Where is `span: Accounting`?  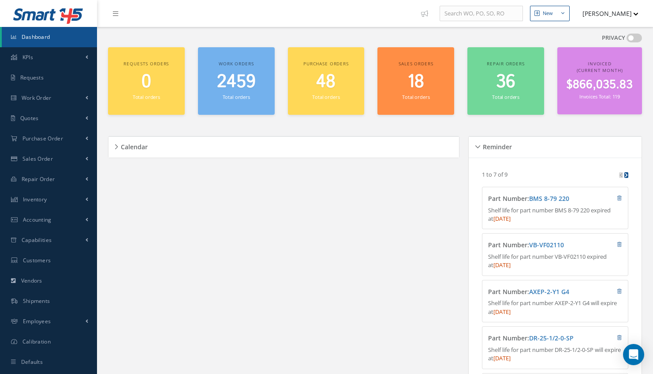 span: Accounting is located at coordinates (37, 219).